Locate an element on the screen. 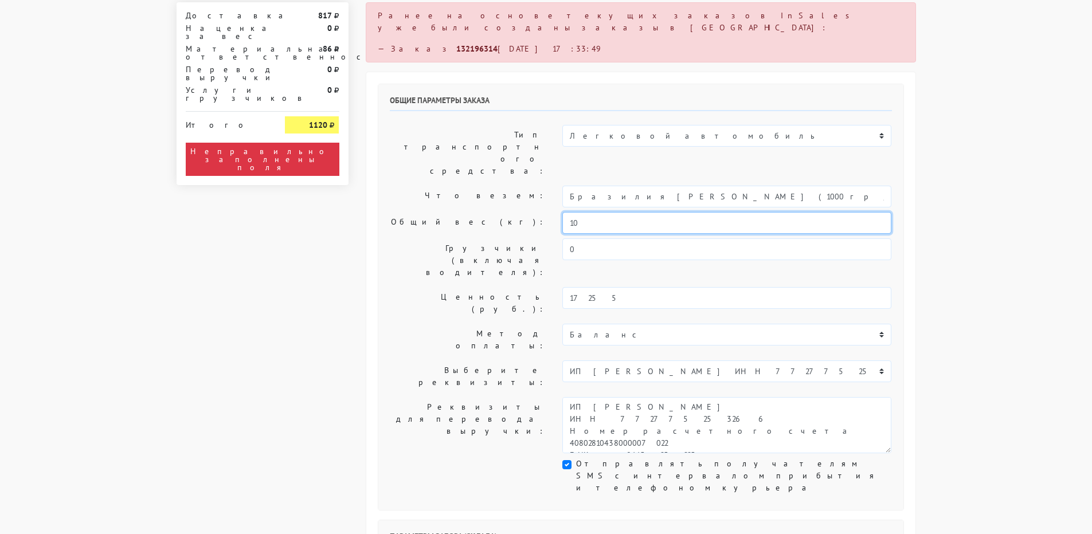 The image size is (1092, 534). label: Общий вес (кг): is located at coordinates (468, 223).